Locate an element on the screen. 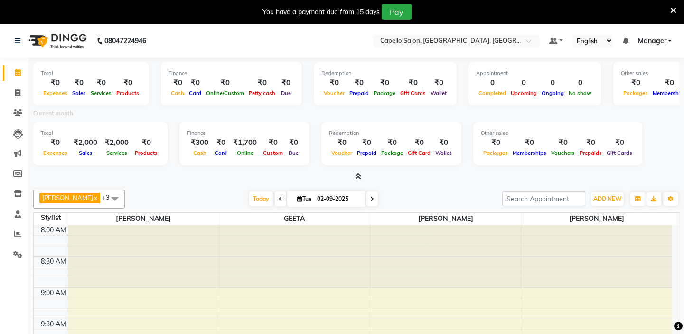 Image resolution: width=684 pixels, height=334 pixels. span: Vouchers is located at coordinates (563, 153).